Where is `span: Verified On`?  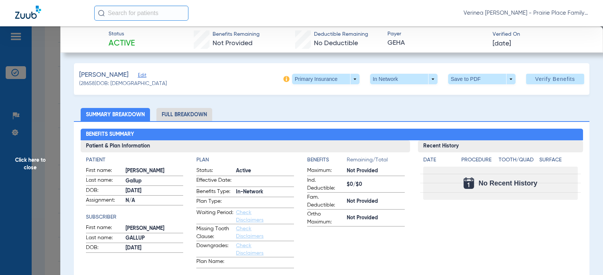
span: Verified On is located at coordinates (541, 34).